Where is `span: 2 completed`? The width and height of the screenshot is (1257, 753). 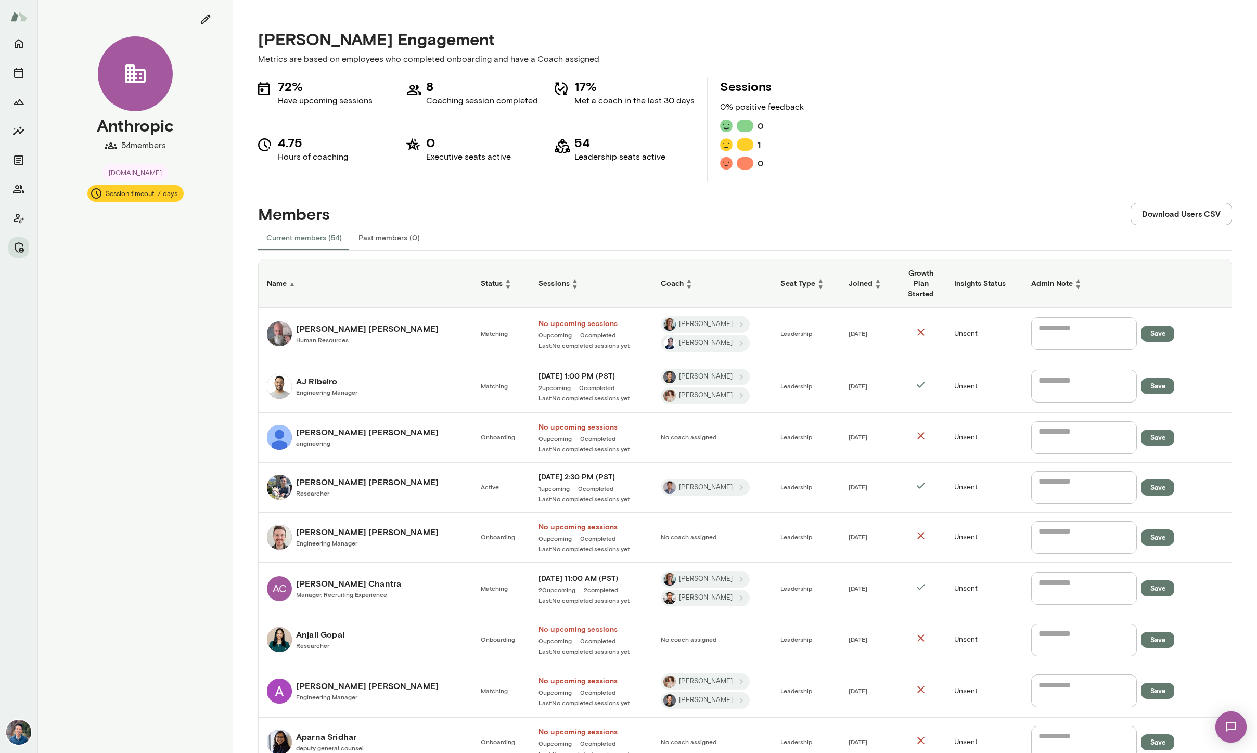
span: 2 completed is located at coordinates (601, 590).